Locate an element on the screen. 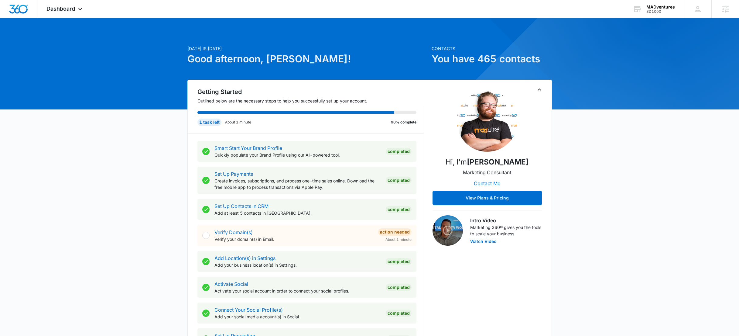 The image size is (739, 336). p: Verify your domain(s) in Email. is located at coordinates (294, 239).